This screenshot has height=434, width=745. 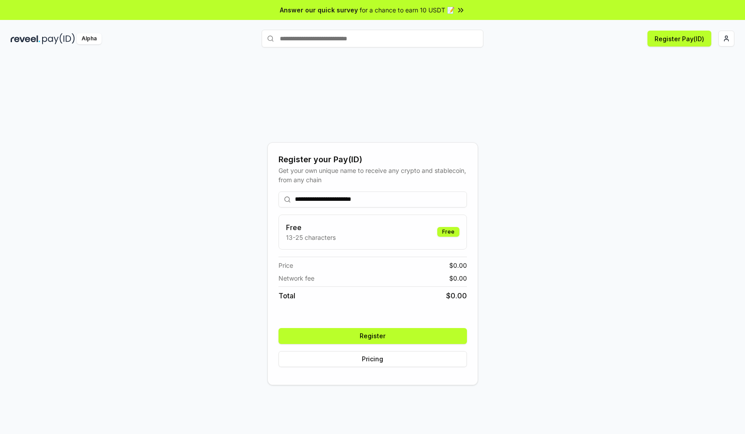 What do you see at coordinates (286, 265) in the screenshot?
I see `span: Price` at bounding box center [286, 265].